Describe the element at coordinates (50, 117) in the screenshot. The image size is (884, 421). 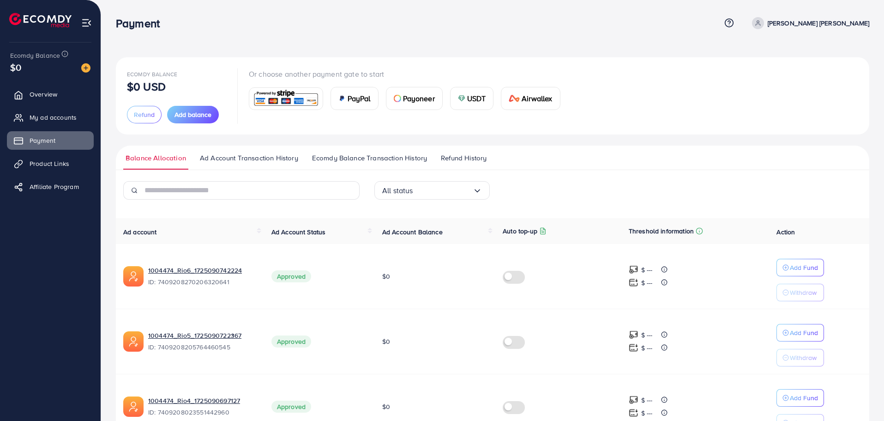
I see `a: My ad accounts` at that location.